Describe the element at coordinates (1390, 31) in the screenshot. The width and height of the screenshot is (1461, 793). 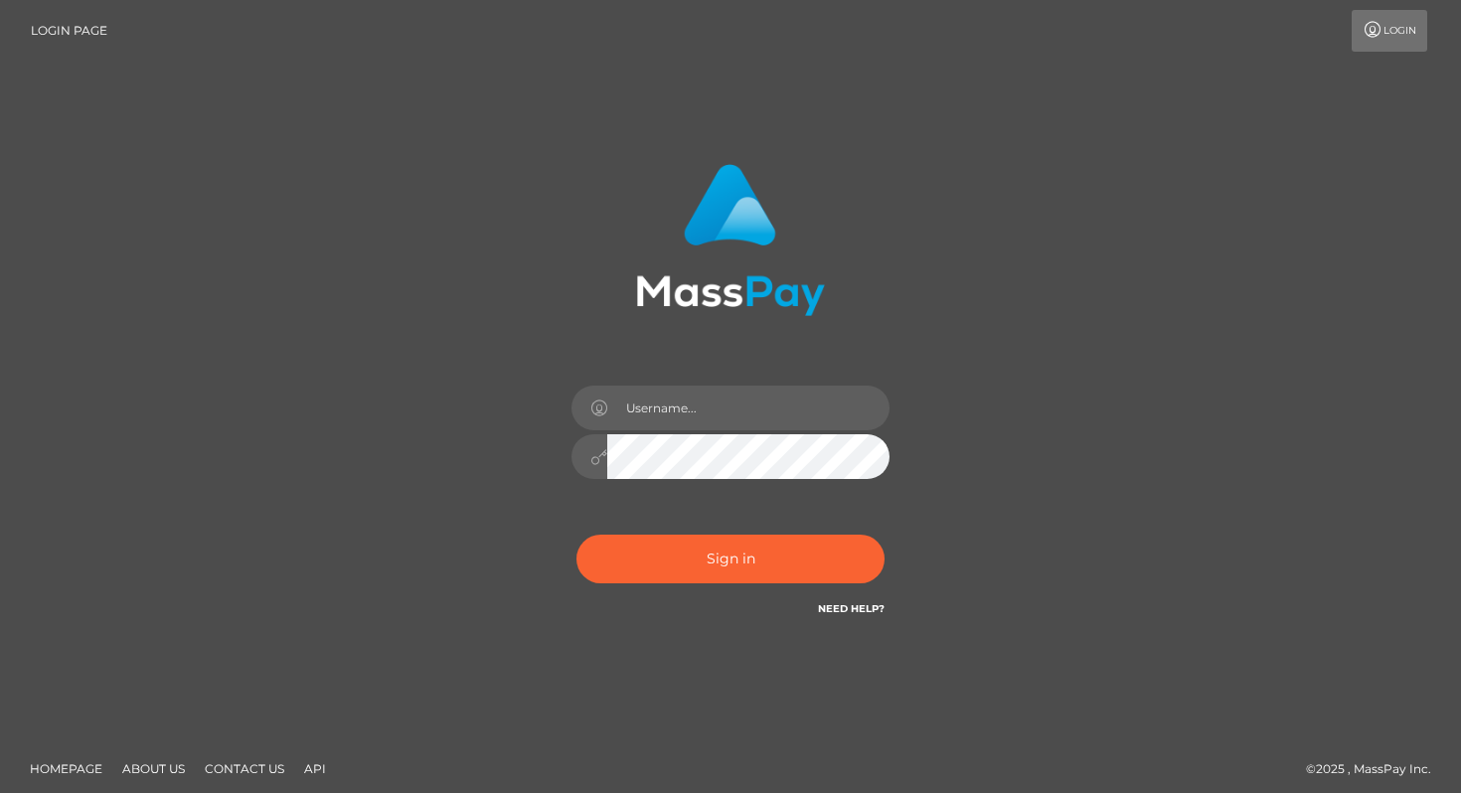
I see `a: Login` at that location.